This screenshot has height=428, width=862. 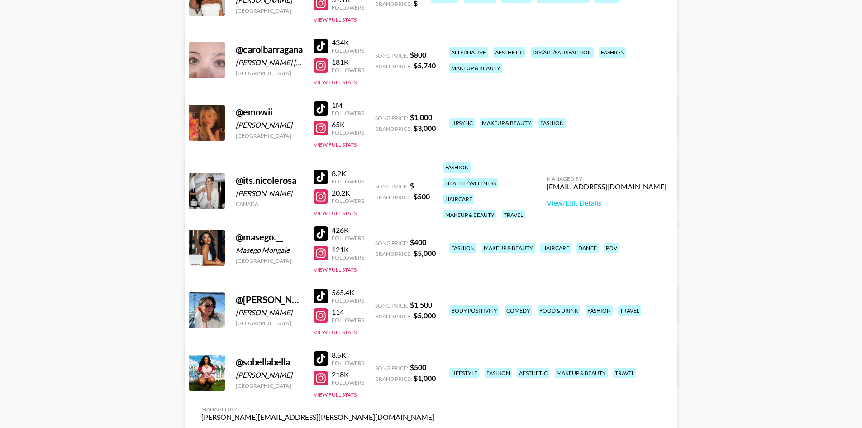 I want to click on div: @ sobellabella, so click(x=269, y=362).